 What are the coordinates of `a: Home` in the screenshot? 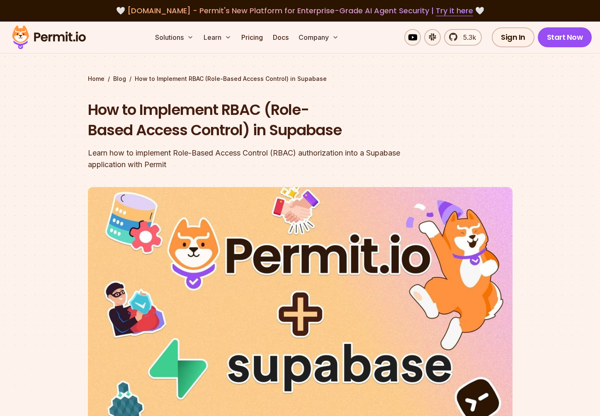 It's located at (96, 79).